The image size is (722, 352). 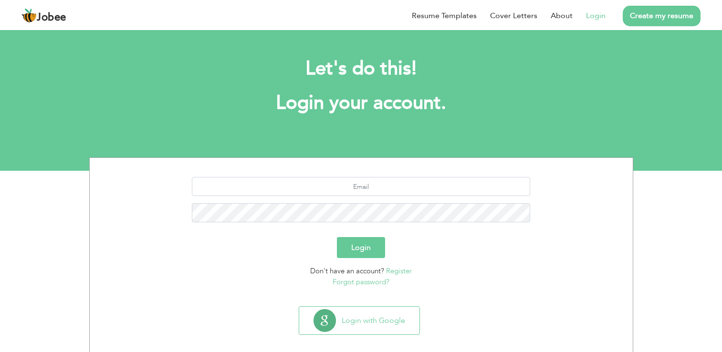 What do you see at coordinates (361, 103) in the screenshot?
I see `h1: Login your account.` at bounding box center [361, 103].